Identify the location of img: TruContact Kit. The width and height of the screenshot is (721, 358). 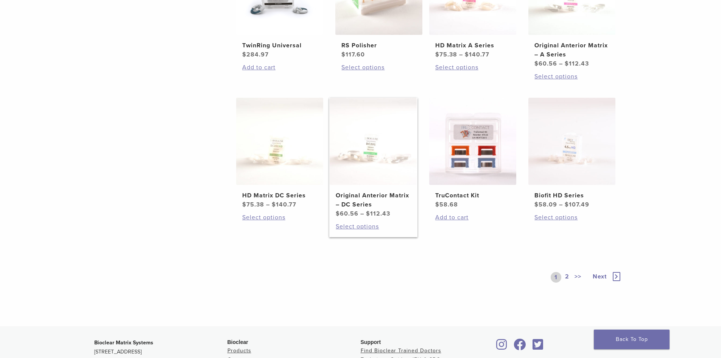
(473, 141).